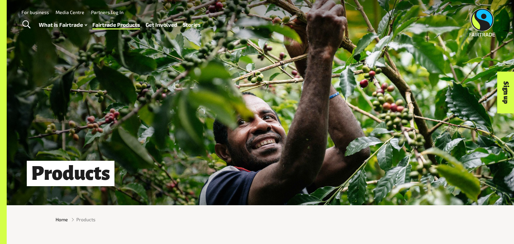 This screenshot has height=244, width=514. What do you see at coordinates (161, 25) in the screenshot?
I see `a: Get Involved` at bounding box center [161, 25].